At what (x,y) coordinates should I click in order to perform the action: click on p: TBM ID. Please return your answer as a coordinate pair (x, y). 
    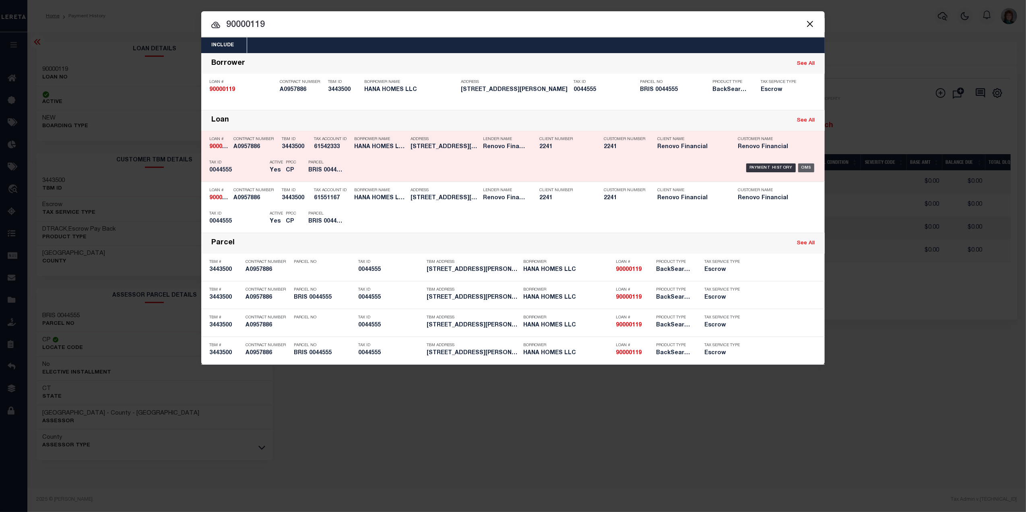
    Looking at the image, I should click on (296, 139).